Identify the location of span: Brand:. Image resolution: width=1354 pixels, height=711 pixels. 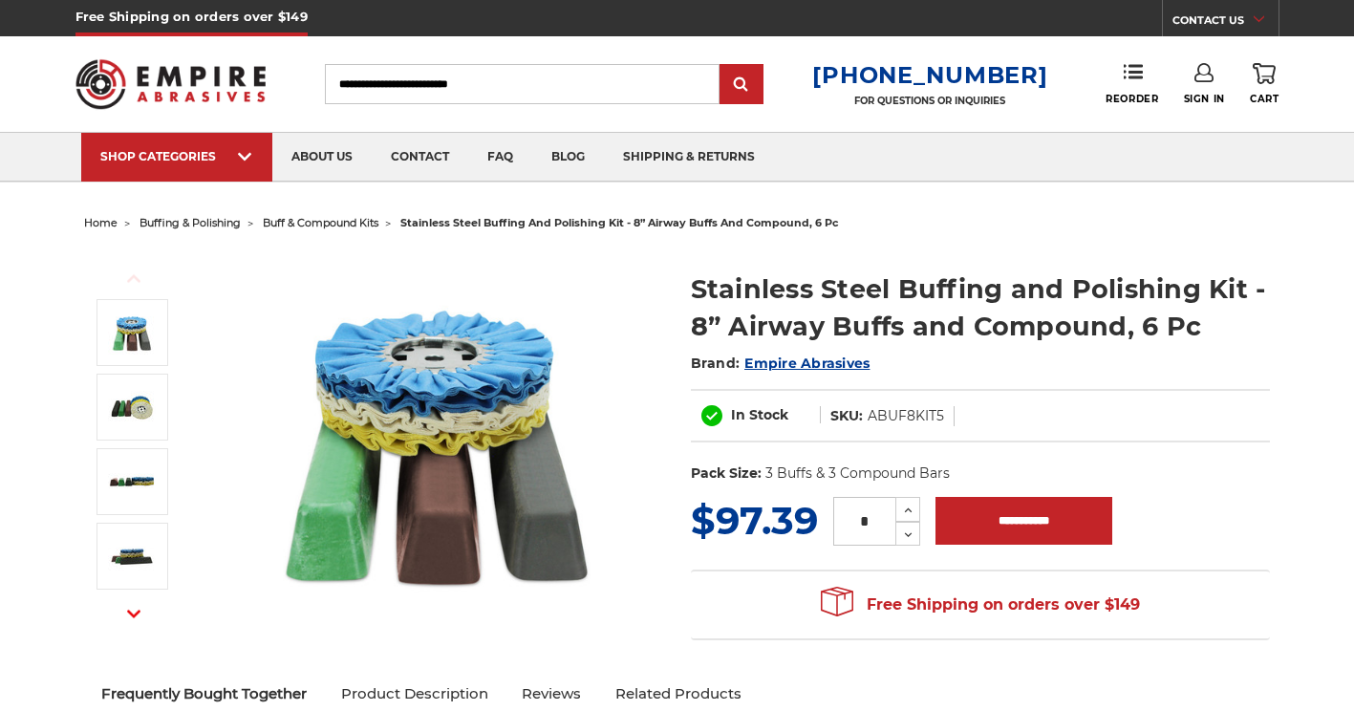
(715, 363).